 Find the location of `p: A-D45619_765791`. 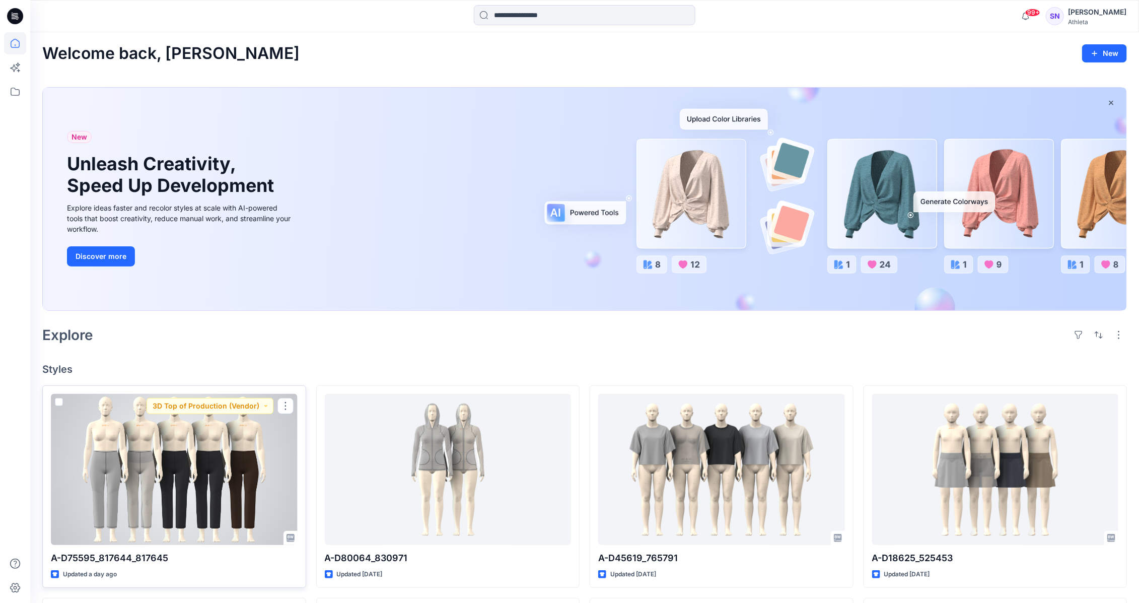

p: A-D45619_765791 is located at coordinates (722, 558).